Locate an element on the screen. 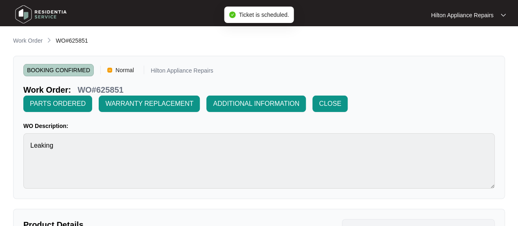 This screenshot has width=518, height=226. textarea: Leaking is located at coordinates (259, 161).